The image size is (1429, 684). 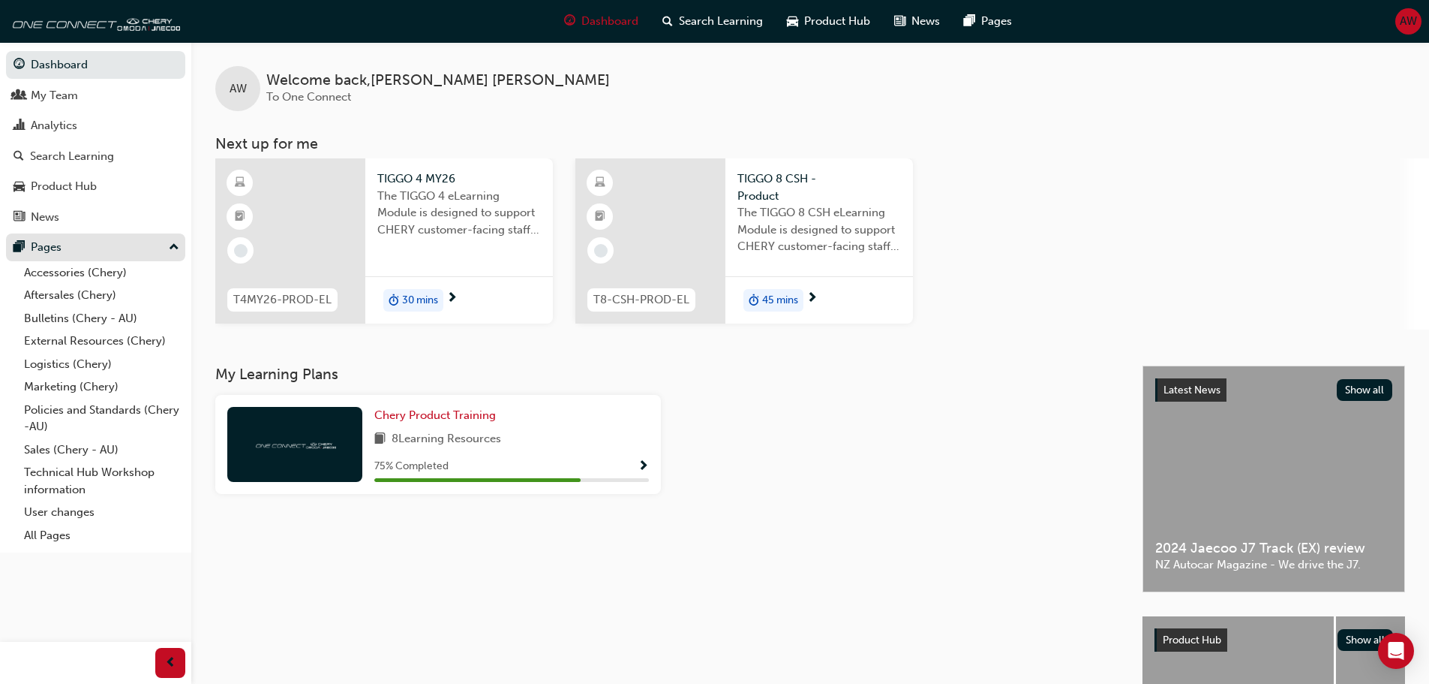 What do you see at coordinates (643, 467) in the screenshot?
I see `span: Show Progress` at bounding box center [643, 467].